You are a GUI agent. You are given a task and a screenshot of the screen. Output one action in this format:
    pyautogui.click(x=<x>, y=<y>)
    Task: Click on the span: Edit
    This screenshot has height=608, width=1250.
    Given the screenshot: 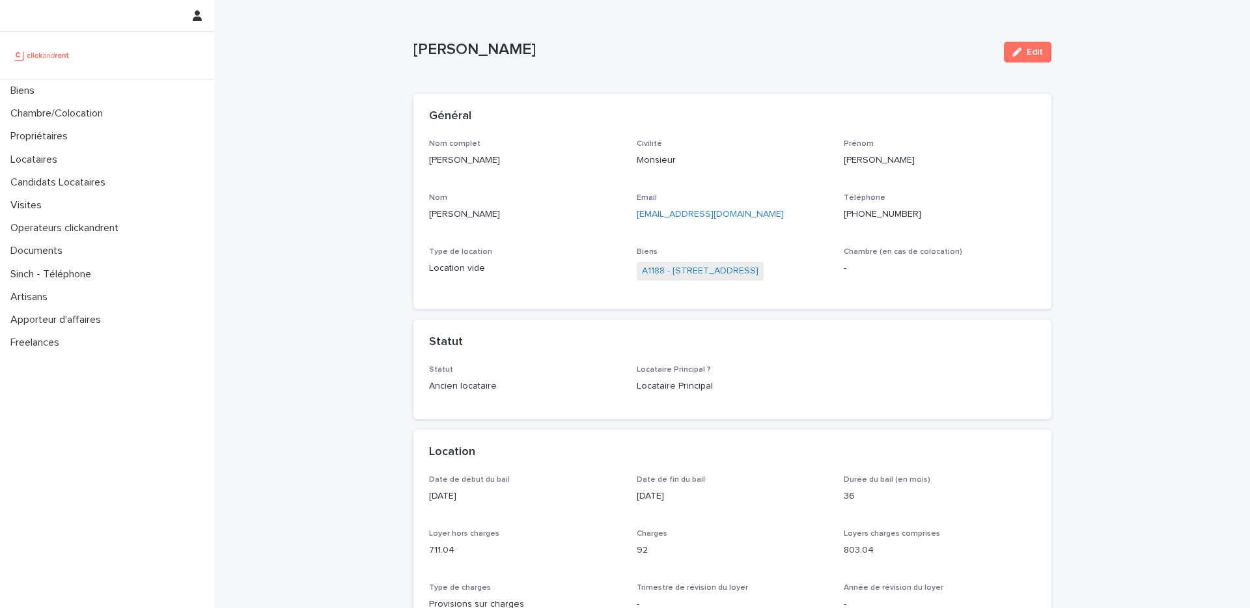 What is the action you would take?
    pyautogui.click(x=1034, y=52)
    